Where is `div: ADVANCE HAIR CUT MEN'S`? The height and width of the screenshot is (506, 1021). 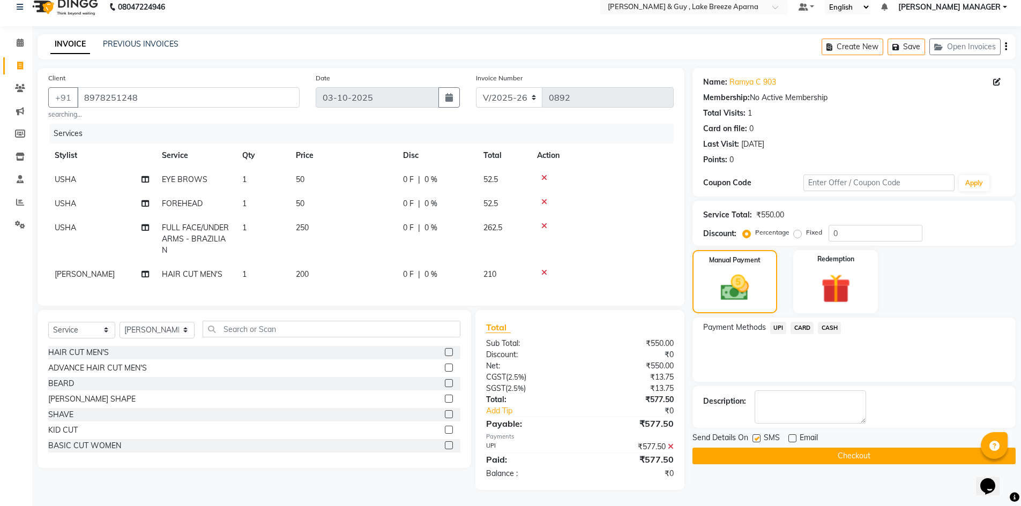 div: ADVANCE HAIR CUT MEN'S is located at coordinates (98, 368).